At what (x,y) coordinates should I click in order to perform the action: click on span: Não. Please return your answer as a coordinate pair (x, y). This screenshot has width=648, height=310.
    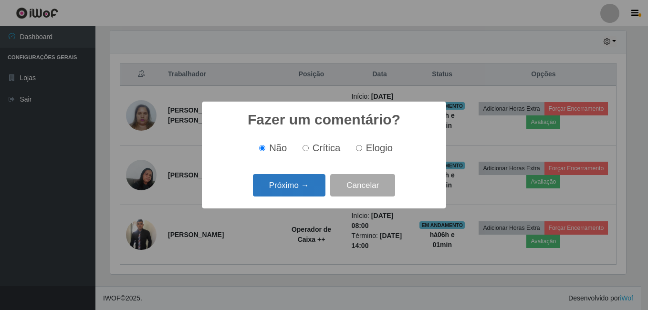
    Looking at the image, I should click on (278, 148).